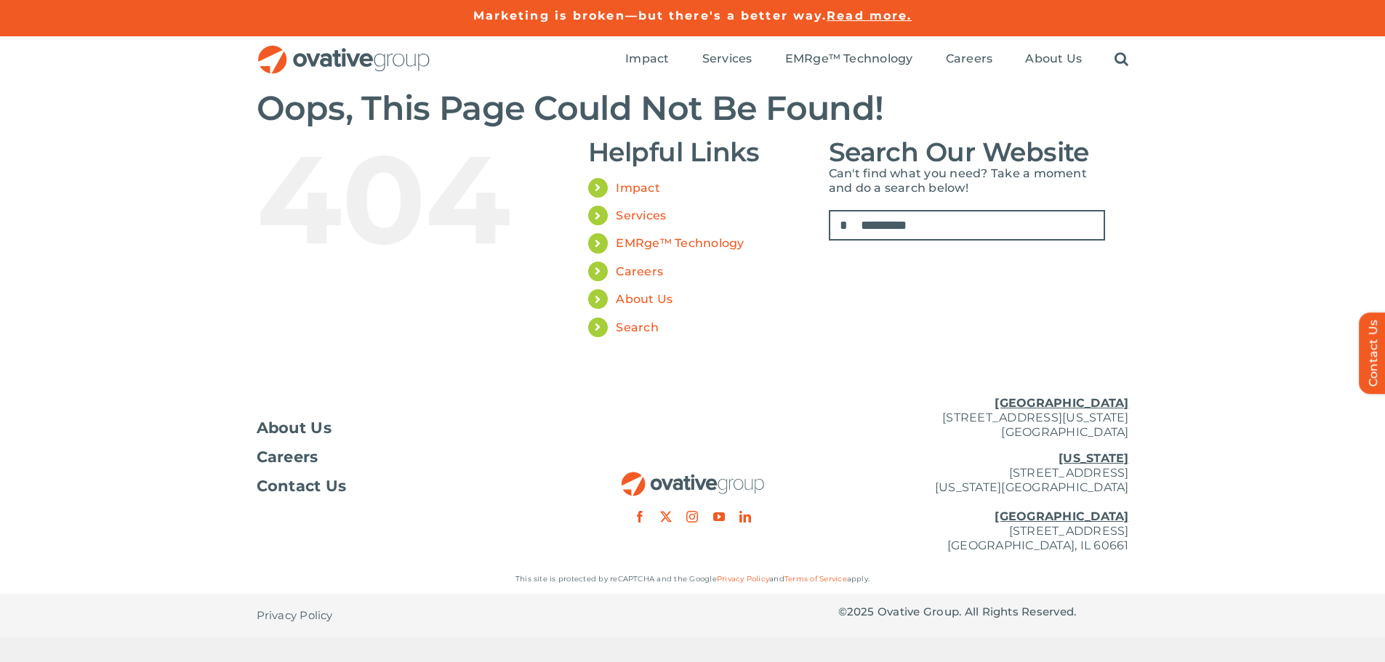 Image resolution: width=1385 pixels, height=662 pixels. Describe the element at coordinates (697, 152) in the screenshot. I see `h3: Helpful Links` at that location.